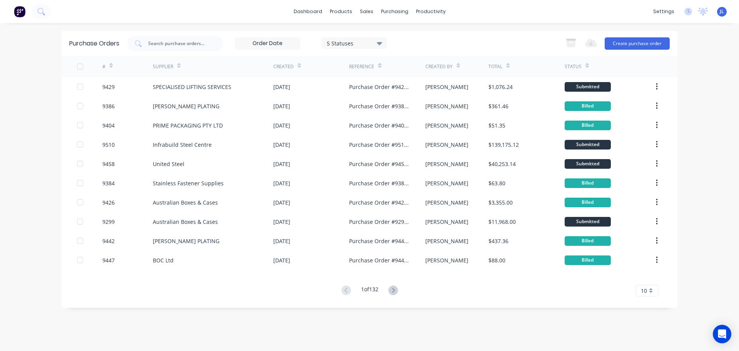  What do you see at coordinates (644, 290) in the screenshot?
I see `span: 10` at bounding box center [644, 290].